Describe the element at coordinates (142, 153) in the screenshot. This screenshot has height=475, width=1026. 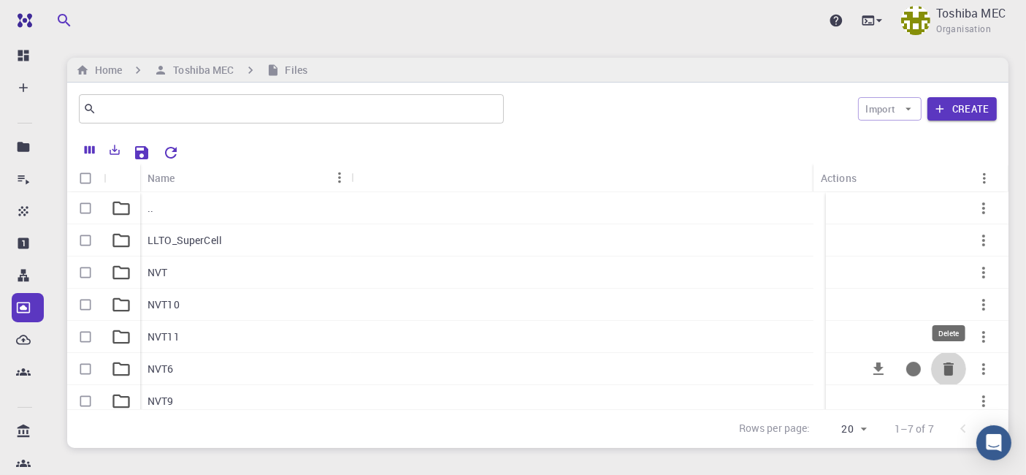
I see `button: Save Explorer Settings` at that location.